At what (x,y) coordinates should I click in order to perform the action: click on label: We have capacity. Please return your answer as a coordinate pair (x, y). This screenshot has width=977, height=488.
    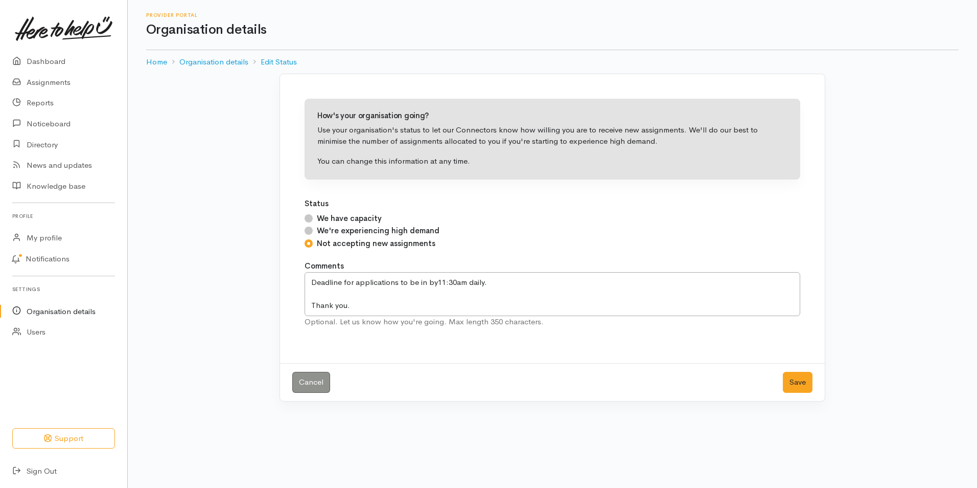
    Looking at the image, I should click on (349, 218).